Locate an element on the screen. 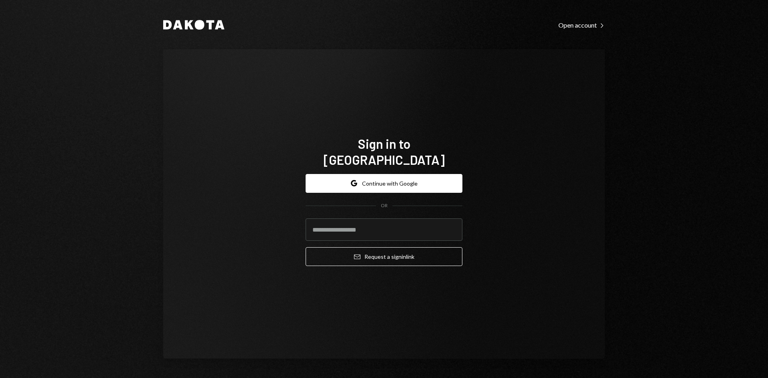 The width and height of the screenshot is (768, 378). button: Continue with Google is located at coordinates (384, 183).